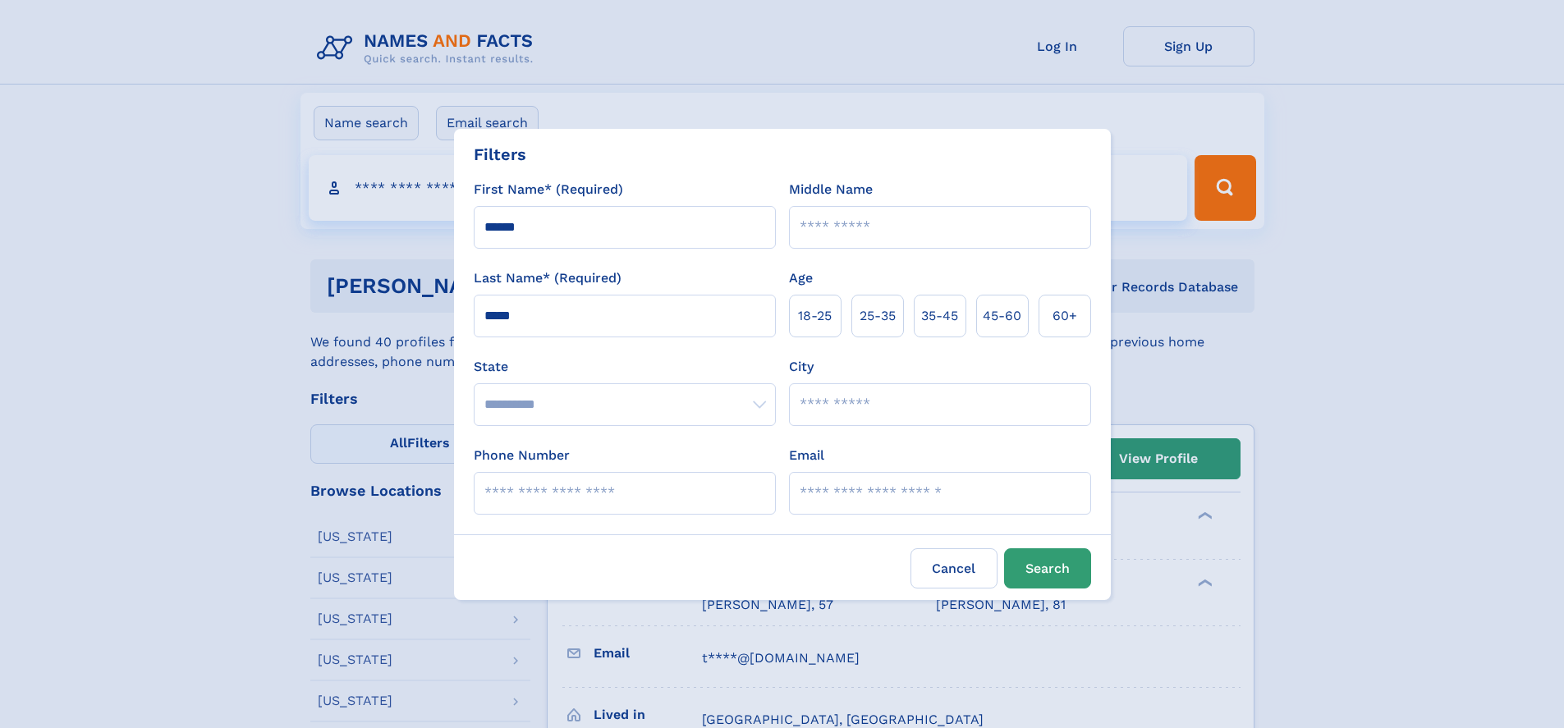  I want to click on label: Phone Number, so click(521, 456).